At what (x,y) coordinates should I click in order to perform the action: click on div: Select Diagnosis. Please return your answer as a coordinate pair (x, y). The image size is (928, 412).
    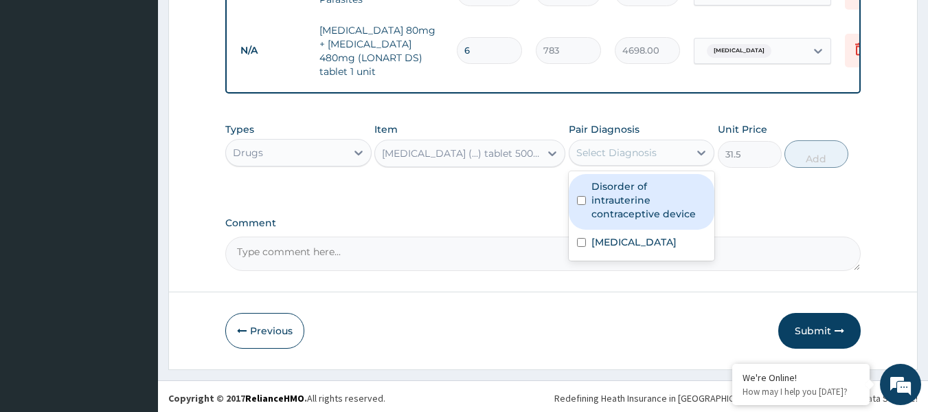
    Looking at the image, I should click on (616, 153).